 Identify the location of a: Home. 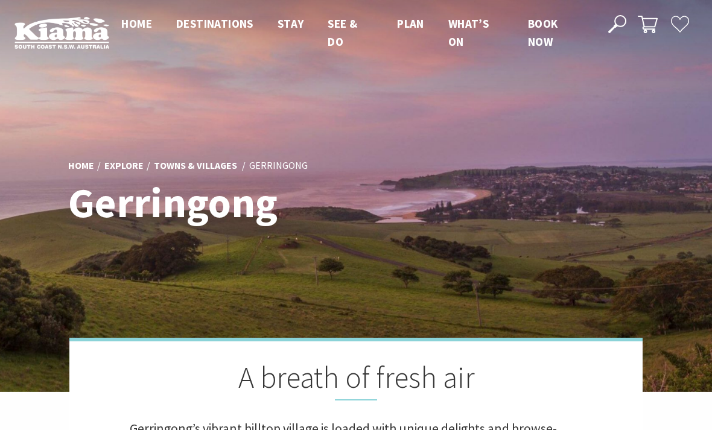
(81, 166).